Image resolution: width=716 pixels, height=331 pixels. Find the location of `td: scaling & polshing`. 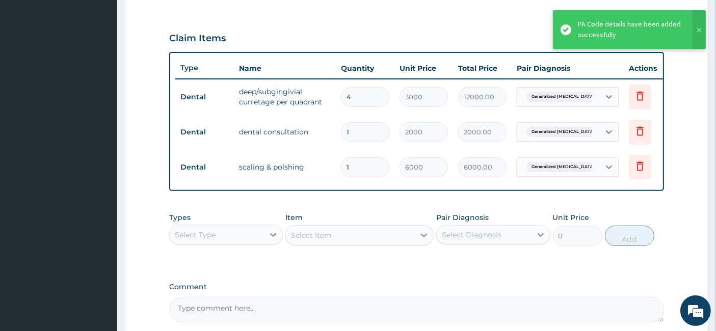

td: scaling & polshing is located at coordinates (285, 167).